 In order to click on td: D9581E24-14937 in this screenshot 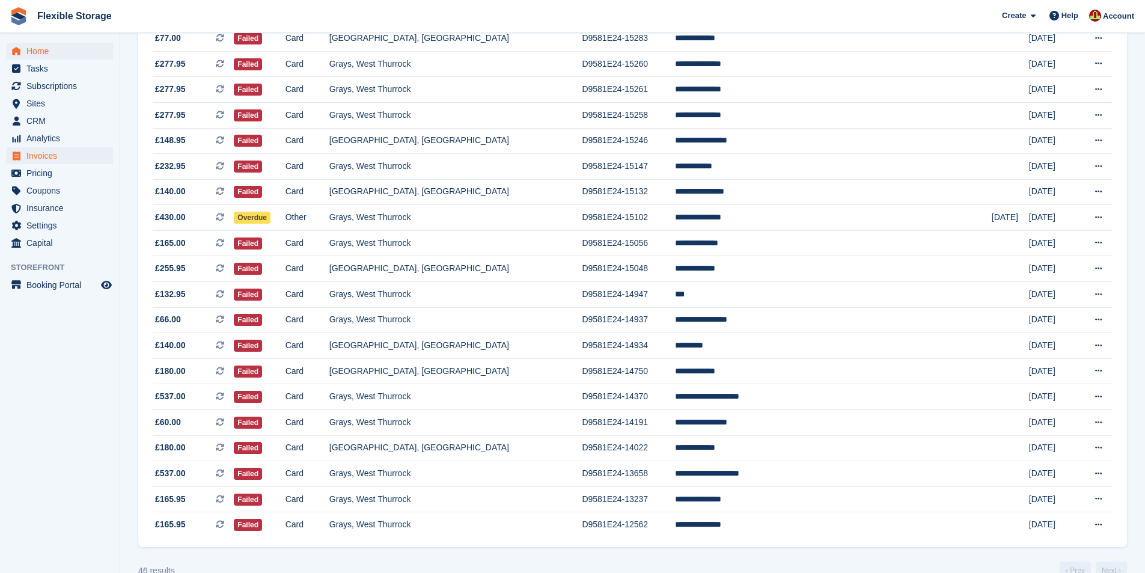, I will do `click(628, 320)`.